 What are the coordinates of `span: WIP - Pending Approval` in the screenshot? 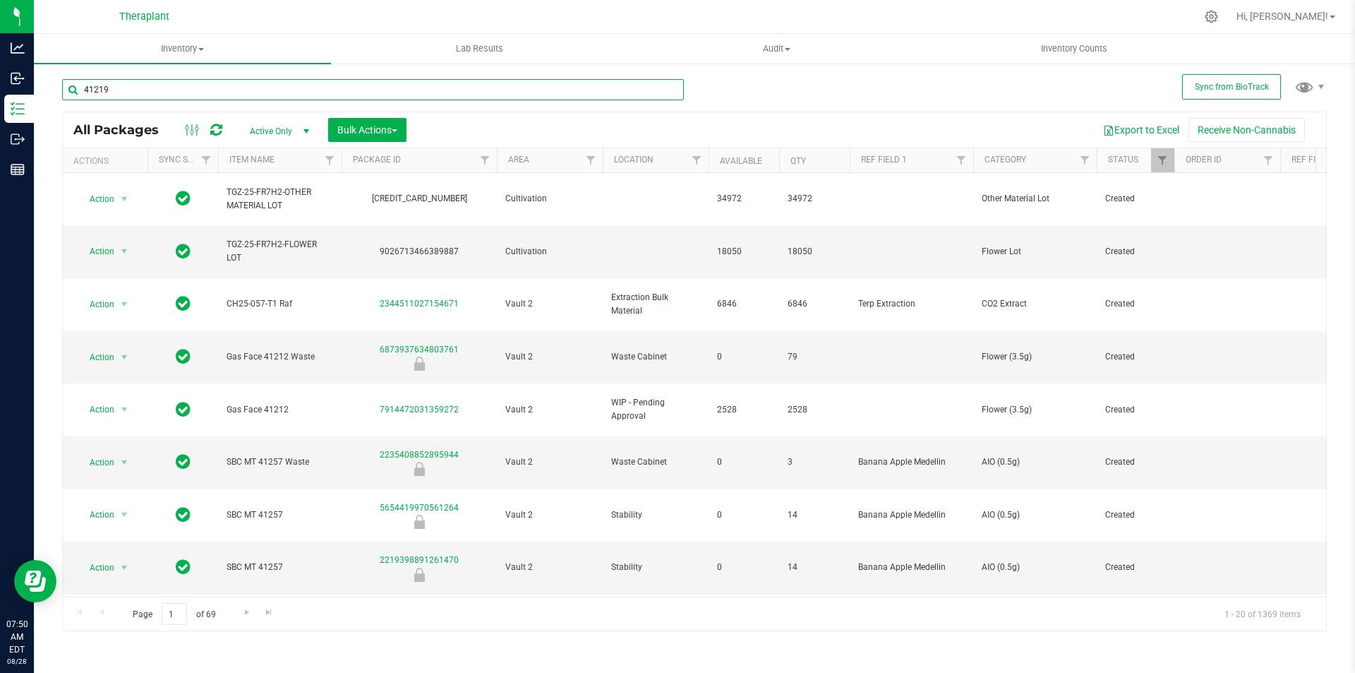 It's located at (656, 409).